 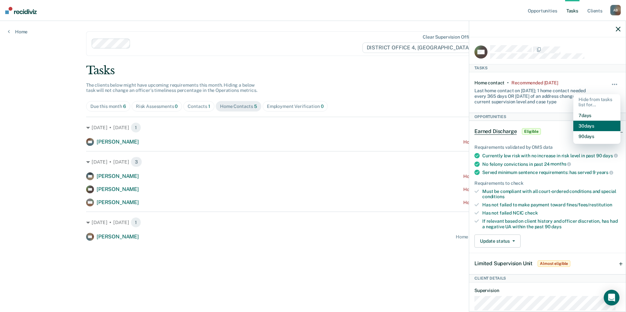 What do you see at coordinates (547, 264) in the screenshot?
I see `div: Limited Supervision UnitAlmost eligible` at bounding box center [547, 264].